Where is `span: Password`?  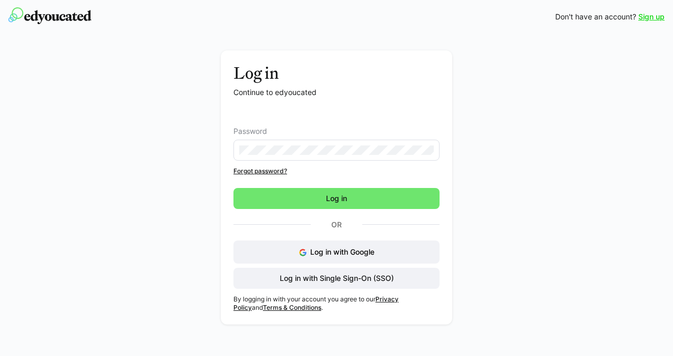 span: Password is located at coordinates (250, 131).